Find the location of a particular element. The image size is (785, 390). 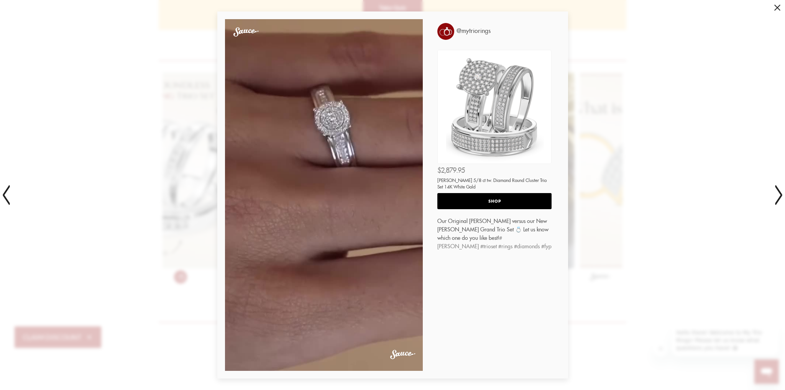

span: Hello there! Welcome to My Trio Rings! Please let us know what questions you have! 😀 is located at coordinates (48, 16).